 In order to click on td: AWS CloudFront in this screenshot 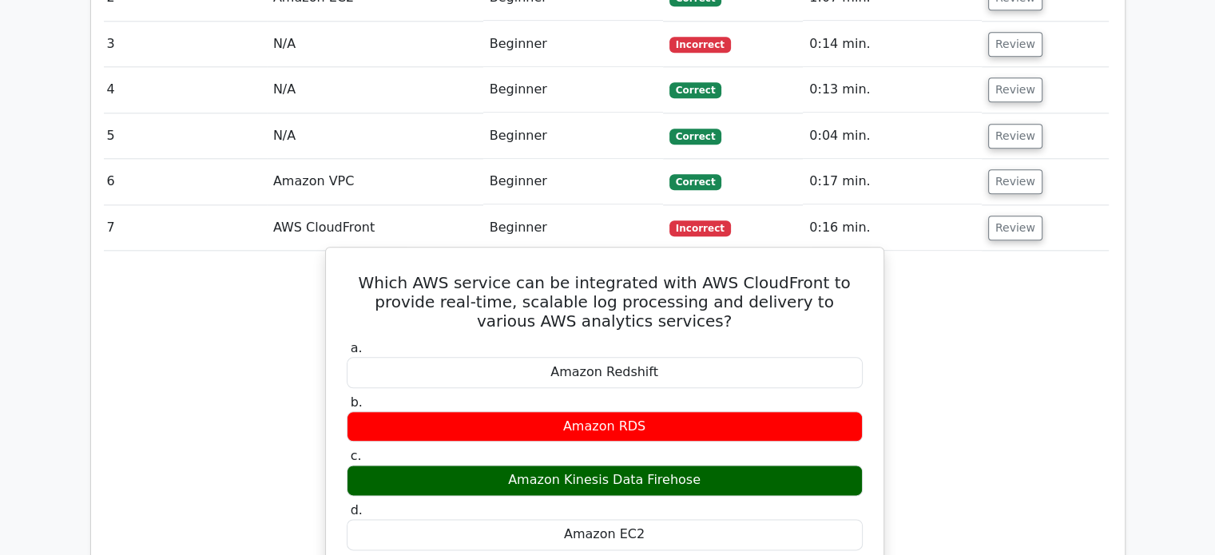, I will do `click(375, 228)`.